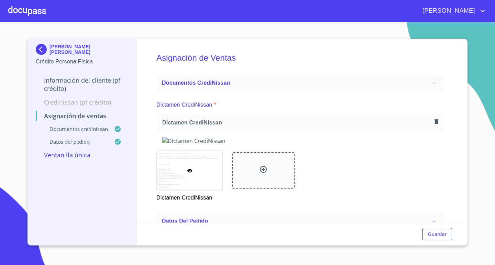 This screenshot has width=495, height=265. Describe the element at coordinates (452, 11) in the screenshot. I see `button: account of current user` at that location.